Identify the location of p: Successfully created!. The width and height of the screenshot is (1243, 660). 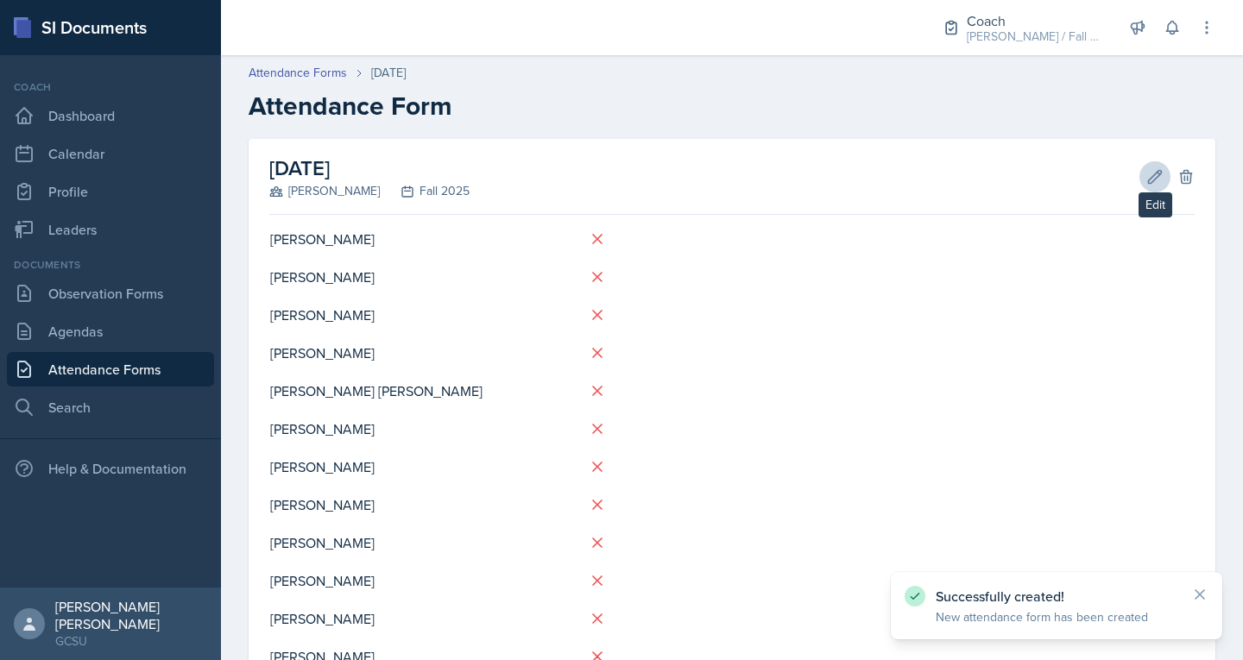
(1057, 597).